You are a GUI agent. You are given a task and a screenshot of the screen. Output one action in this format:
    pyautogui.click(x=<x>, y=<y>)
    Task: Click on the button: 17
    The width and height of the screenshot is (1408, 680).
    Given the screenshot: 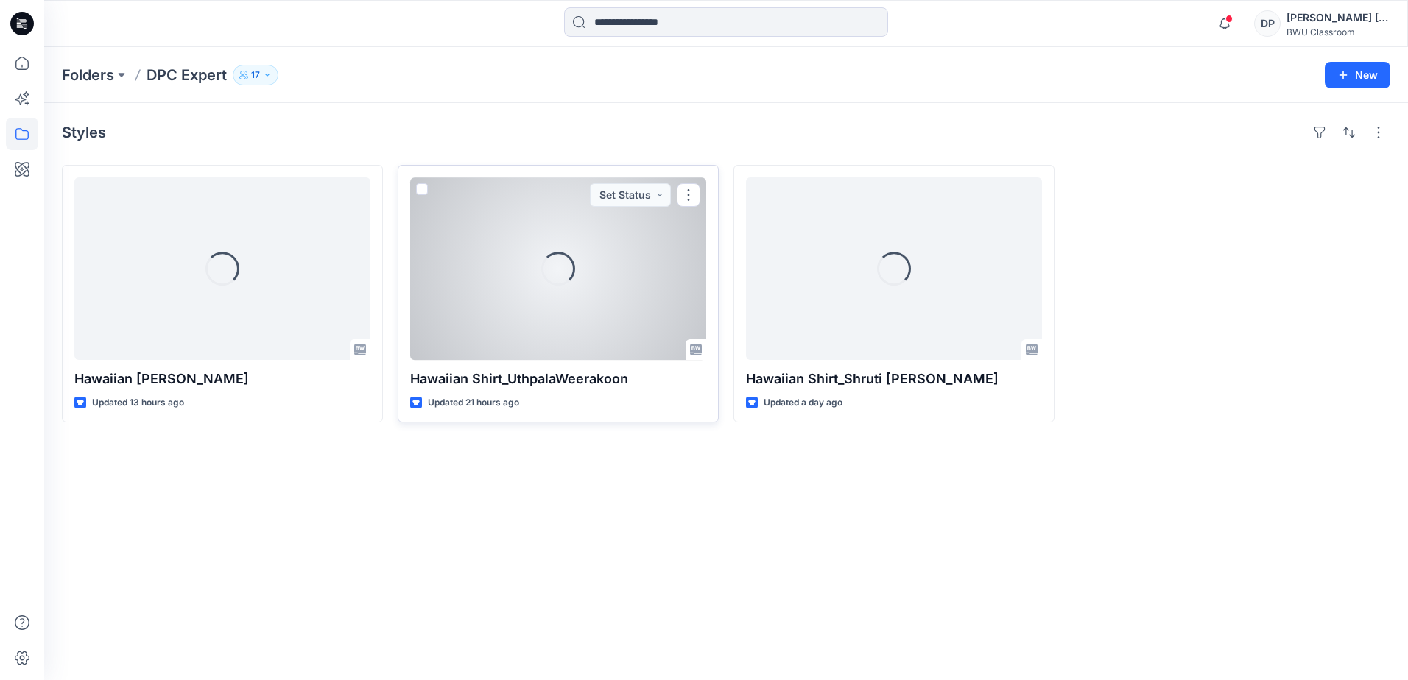 What is the action you would take?
    pyautogui.click(x=255, y=75)
    